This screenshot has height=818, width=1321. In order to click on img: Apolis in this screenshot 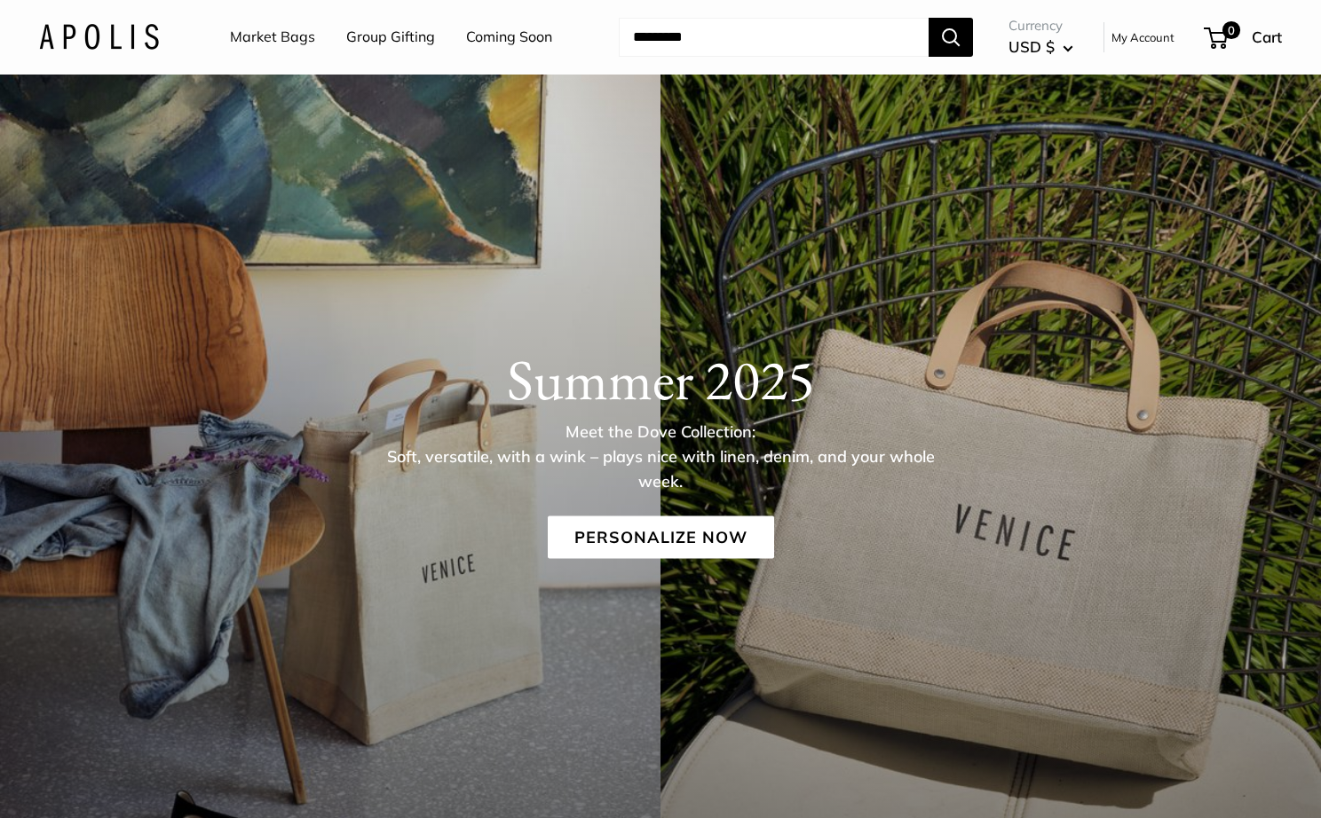, I will do `click(99, 36)`.